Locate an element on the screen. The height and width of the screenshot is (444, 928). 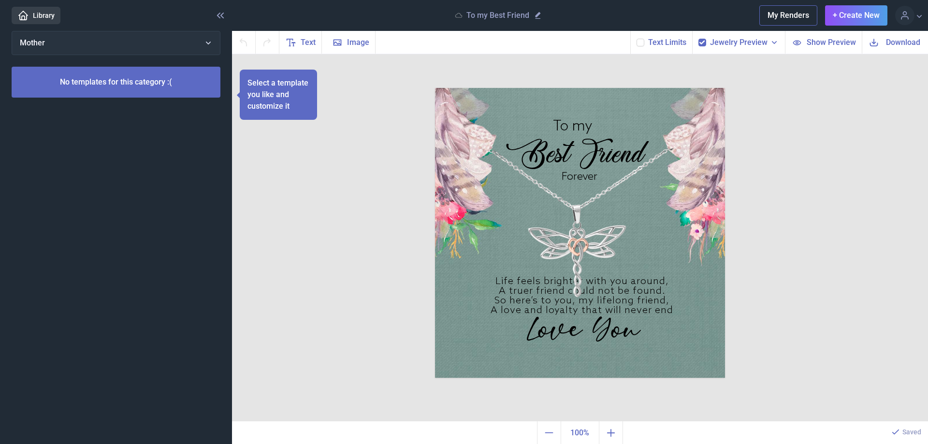
span: Show Preview is located at coordinates (831, 42).